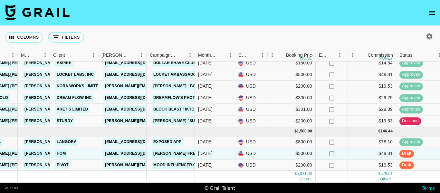  I want to click on button: Select columns, so click(24, 37).